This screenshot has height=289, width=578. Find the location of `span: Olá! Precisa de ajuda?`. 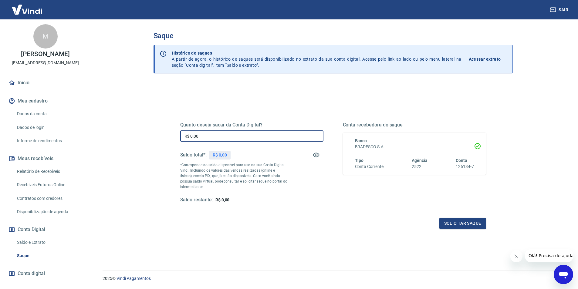

span: Olá! Precisa de ajuda? is located at coordinates (27, 7).